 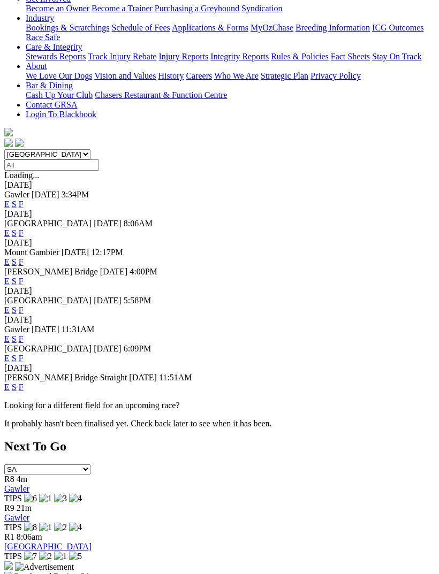 What do you see at coordinates (122, 56) in the screenshot?
I see `a: Track Injury Rebate` at bounding box center [122, 56].